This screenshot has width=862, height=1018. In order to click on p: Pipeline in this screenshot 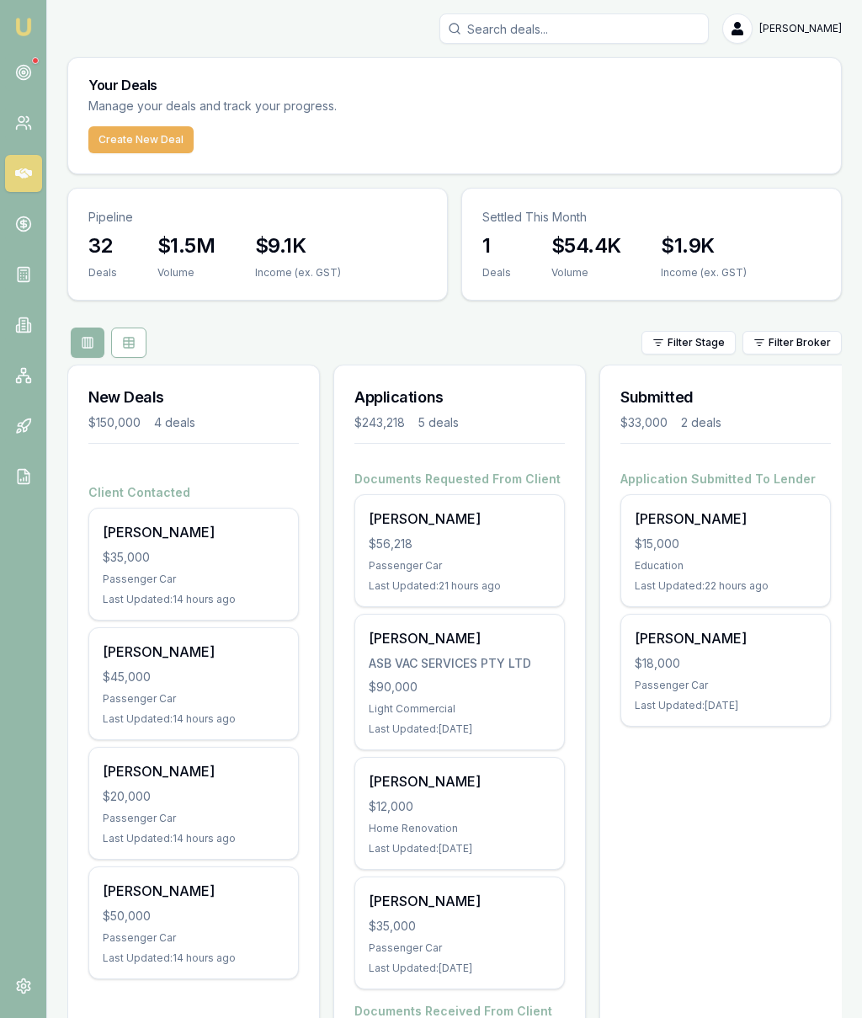, I will do `click(258, 217)`.